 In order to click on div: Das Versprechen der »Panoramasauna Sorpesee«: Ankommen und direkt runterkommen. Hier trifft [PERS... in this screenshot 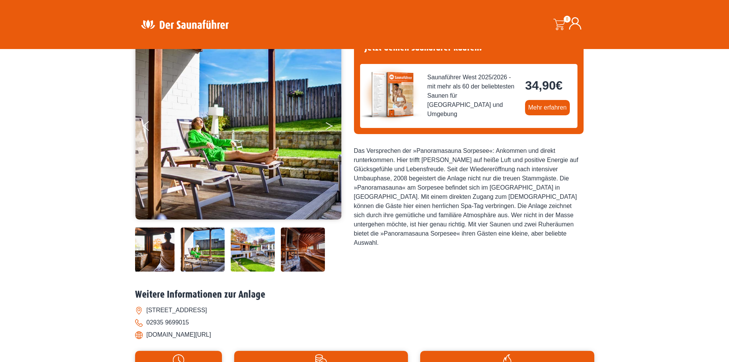, I will do `click(469, 197)`.